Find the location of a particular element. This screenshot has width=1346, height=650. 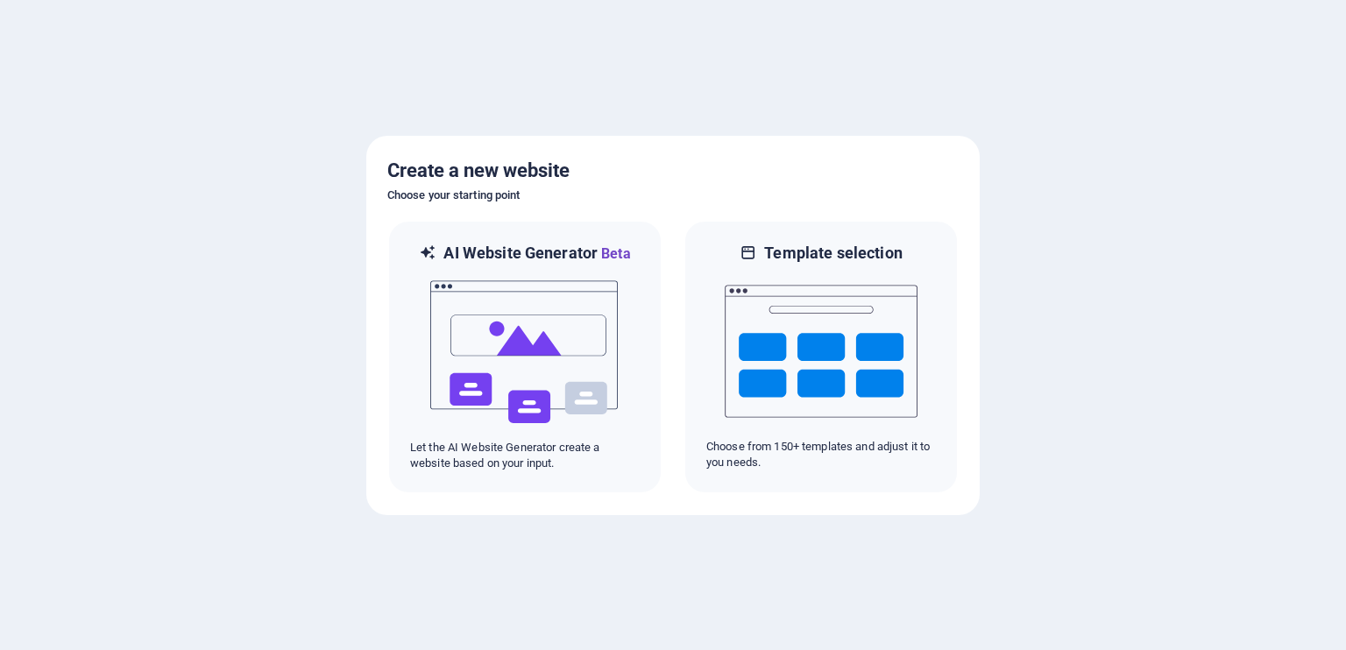

div: Template selectionChoose from 150+ templates and adjust it to you needs. is located at coordinates (821, 357).